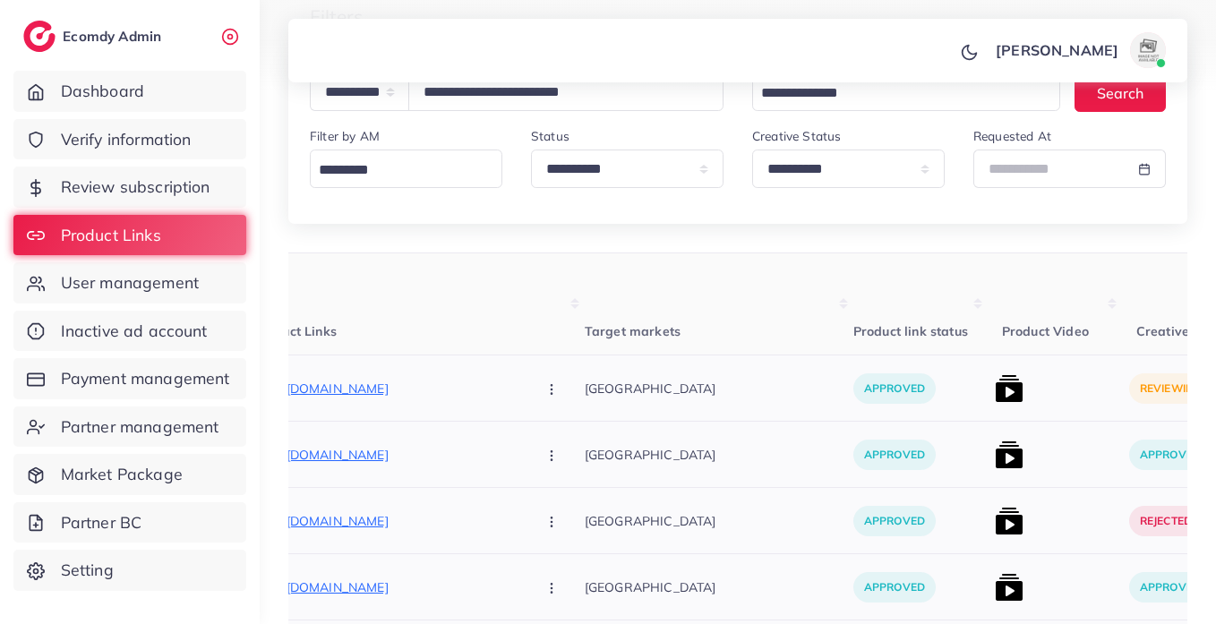 Image resolution: width=1216 pixels, height=624 pixels. Describe the element at coordinates (1120, 92) in the screenshot. I see `button: Search` at that location.